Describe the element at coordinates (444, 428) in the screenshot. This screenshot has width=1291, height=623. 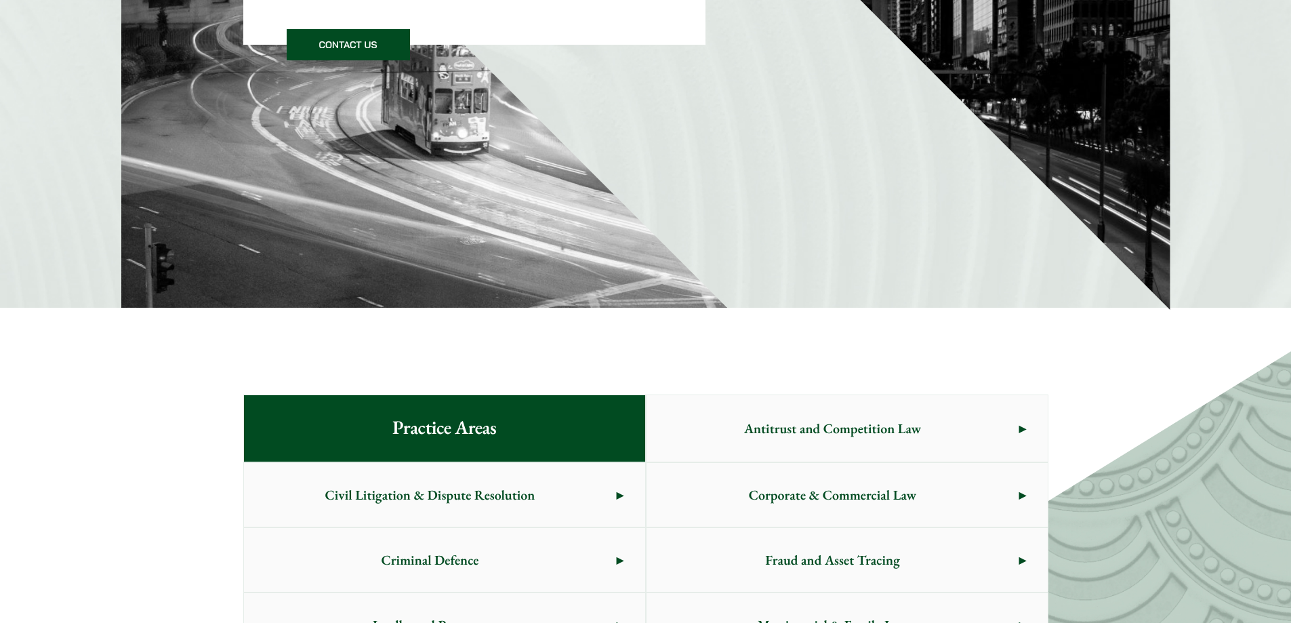
I see `span: Practice Areas` at that location.